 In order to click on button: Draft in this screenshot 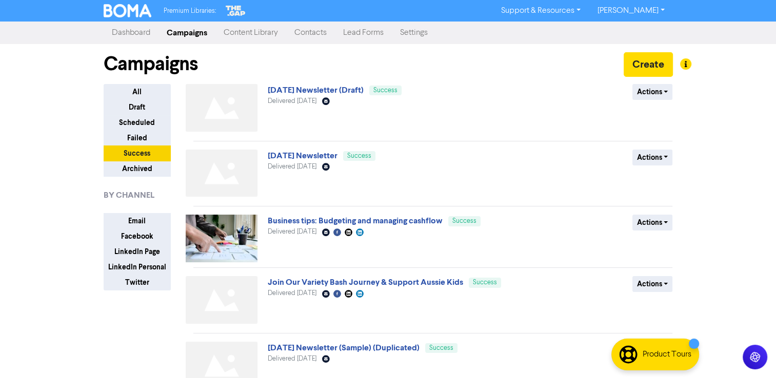, I will do `click(137, 107)`.